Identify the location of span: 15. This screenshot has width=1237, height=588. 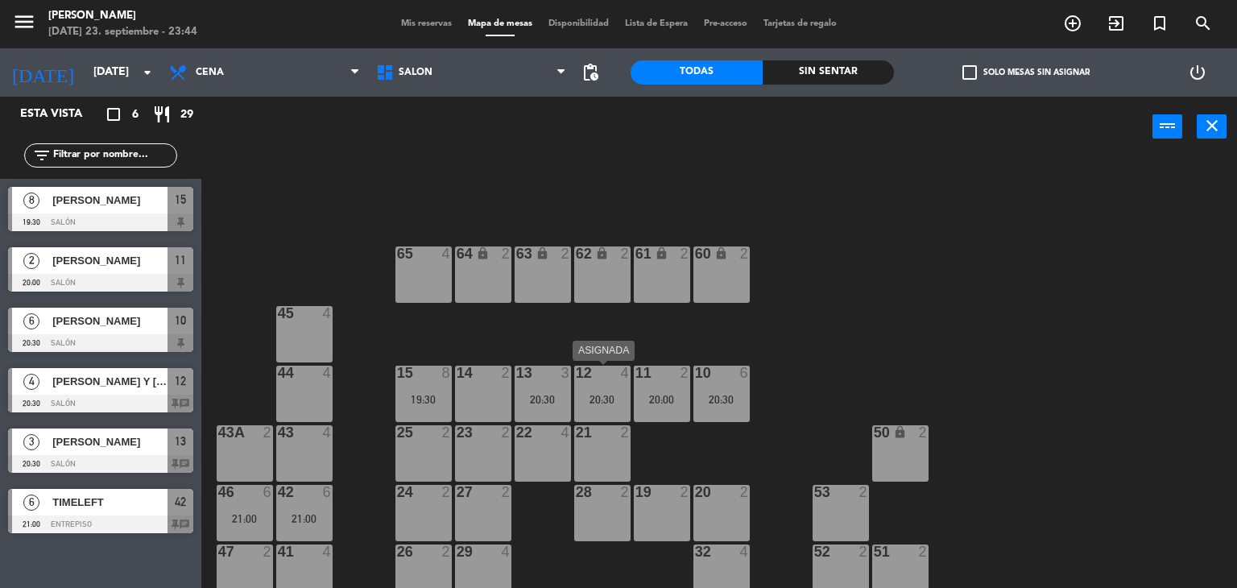
(180, 200).